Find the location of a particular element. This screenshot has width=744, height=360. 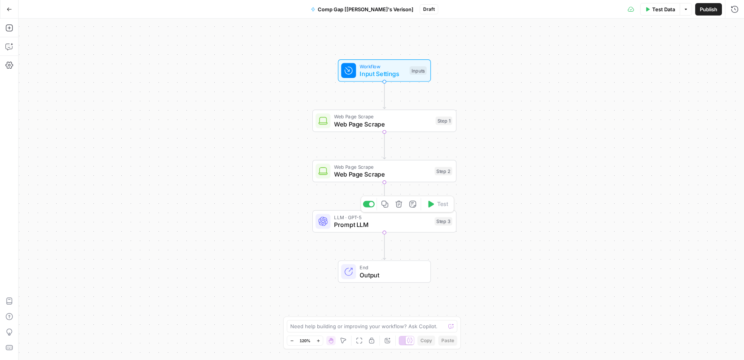

g: Edge from start to step_1 is located at coordinates (384, 95).